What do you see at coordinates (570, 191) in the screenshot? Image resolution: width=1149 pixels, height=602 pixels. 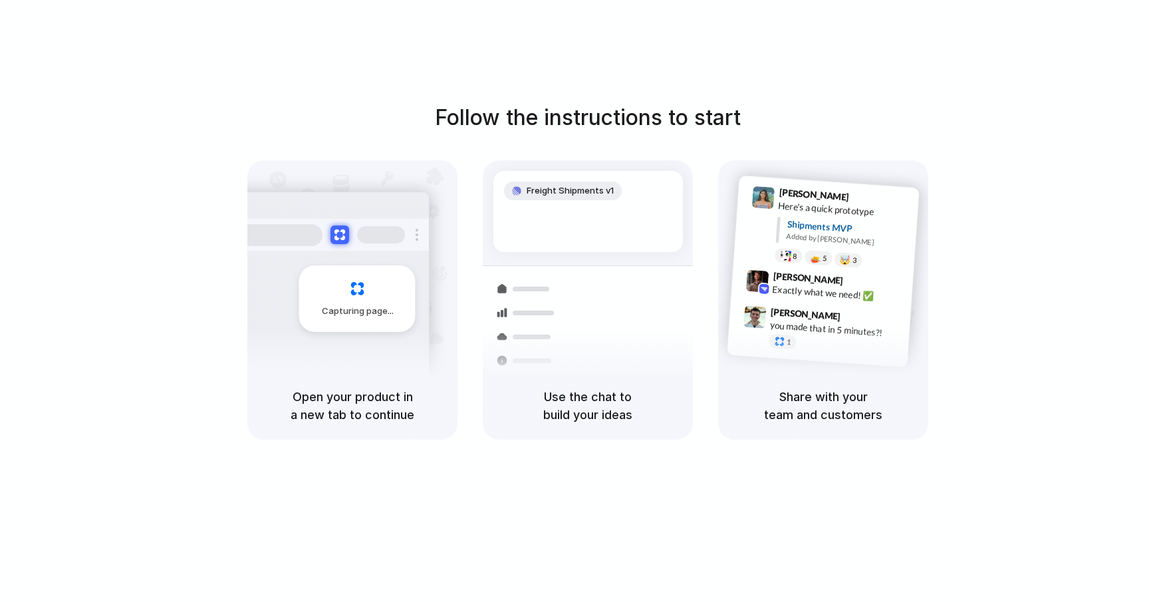 I see `span: Freight Shipments v1` at bounding box center [570, 191].